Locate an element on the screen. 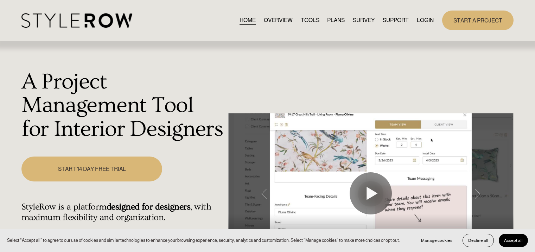 Image resolution: width=535 pixels, height=252 pixels. a: START A PROJECT is located at coordinates (477, 20).